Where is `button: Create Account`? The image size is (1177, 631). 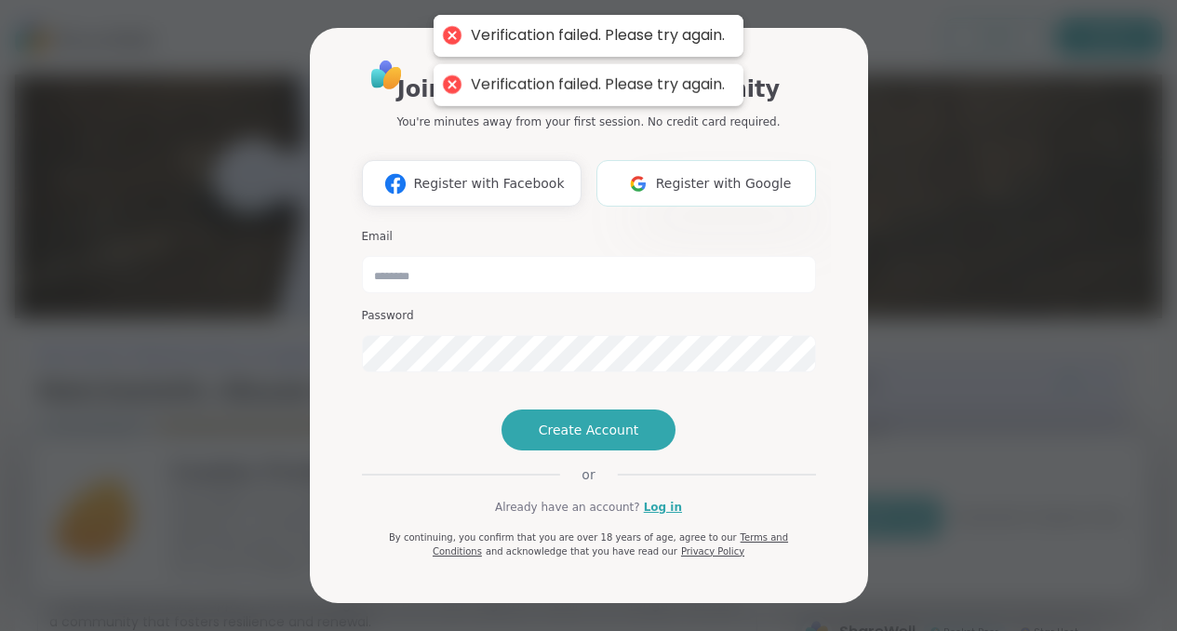
button: Create Account is located at coordinates (589, 430).